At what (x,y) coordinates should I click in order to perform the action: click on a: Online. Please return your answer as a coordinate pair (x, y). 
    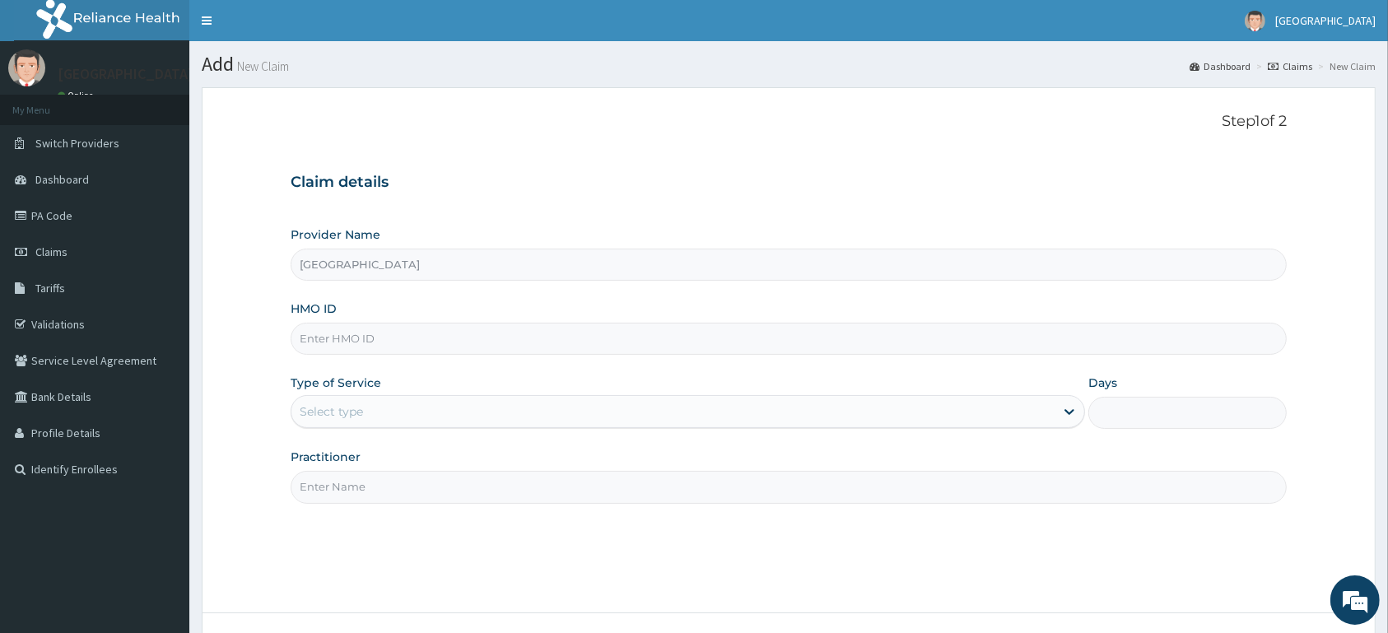
    Looking at the image, I should click on (77, 95).